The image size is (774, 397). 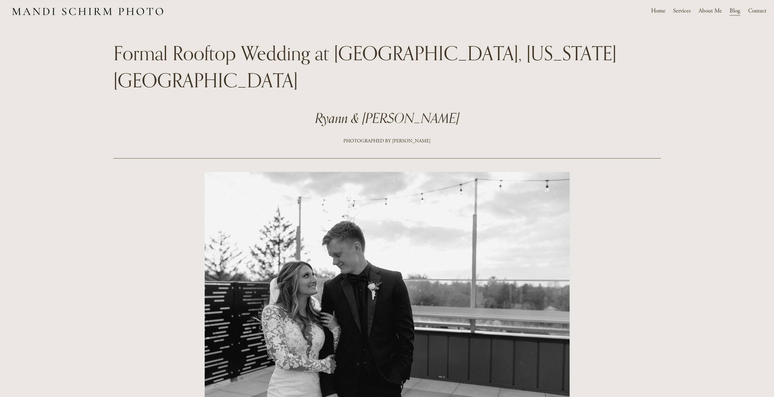 What do you see at coordinates (658, 11) in the screenshot?
I see `a: Home` at bounding box center [658, 11].